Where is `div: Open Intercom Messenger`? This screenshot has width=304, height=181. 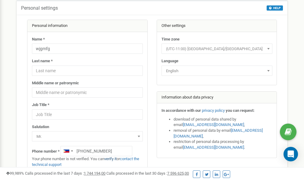 div: Open Intercom Messenger is located at coordinates (291, 154).